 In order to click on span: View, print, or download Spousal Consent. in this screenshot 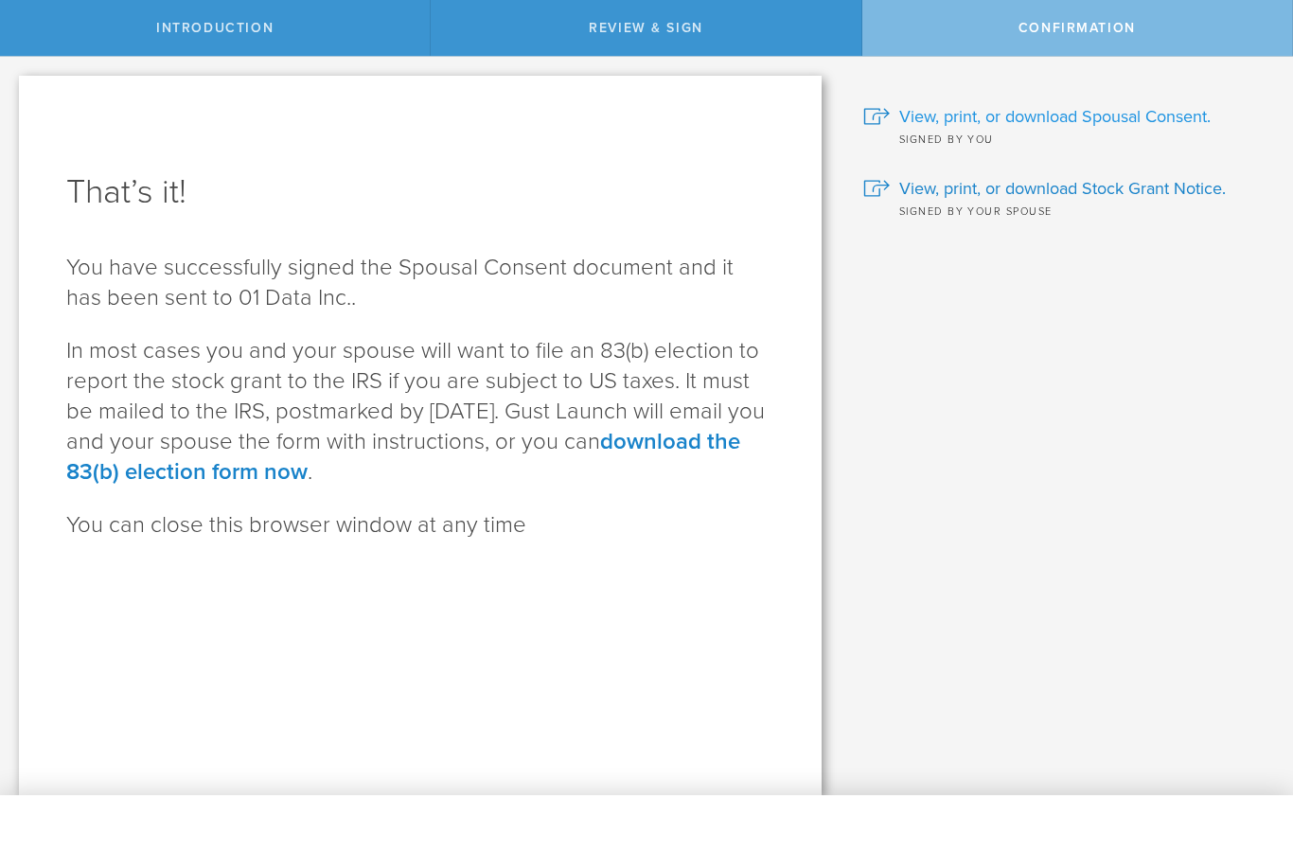, I will do `click(1055, 116)`.